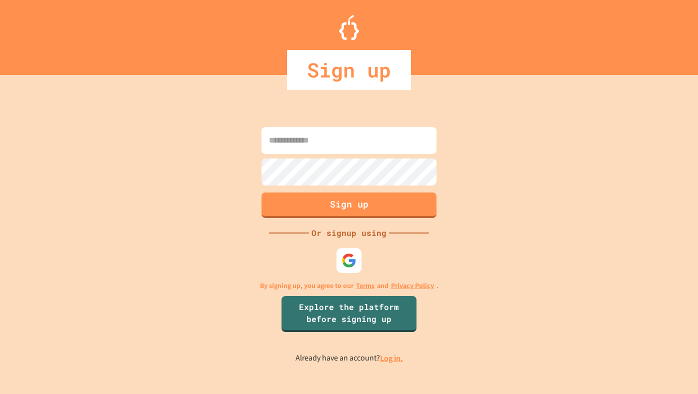 The width and height of the screenshot is (698, 394). I want to click on p: By signing up, you agree to our and ., so click(349, 286).